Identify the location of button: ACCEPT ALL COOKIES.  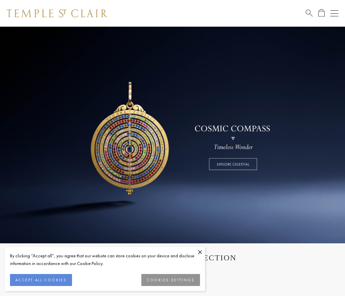
(41, 280).